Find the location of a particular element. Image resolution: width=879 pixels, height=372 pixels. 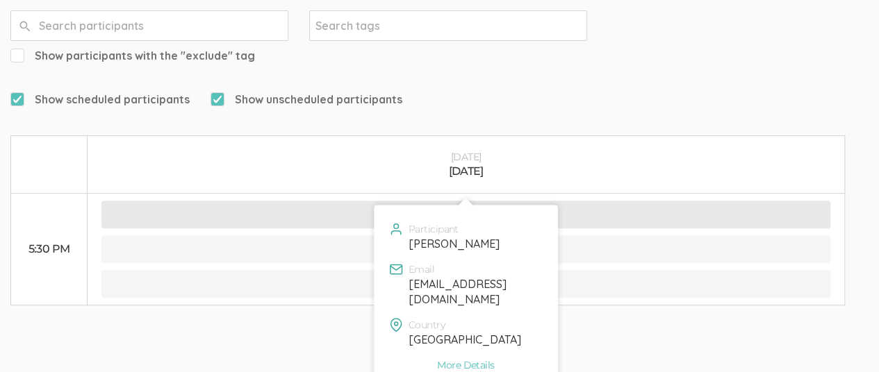

span: Show scheduled participants is located at coordinates (100, 99).